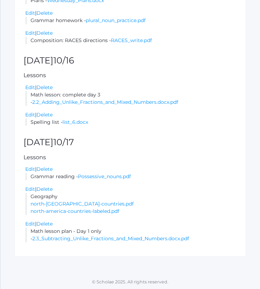 The width and height of the screenshot is (260, 289). Describe the element at coordinates (131, 99) in the screenshot. I see `li: Math lesson: complete day 3 -` at that location.